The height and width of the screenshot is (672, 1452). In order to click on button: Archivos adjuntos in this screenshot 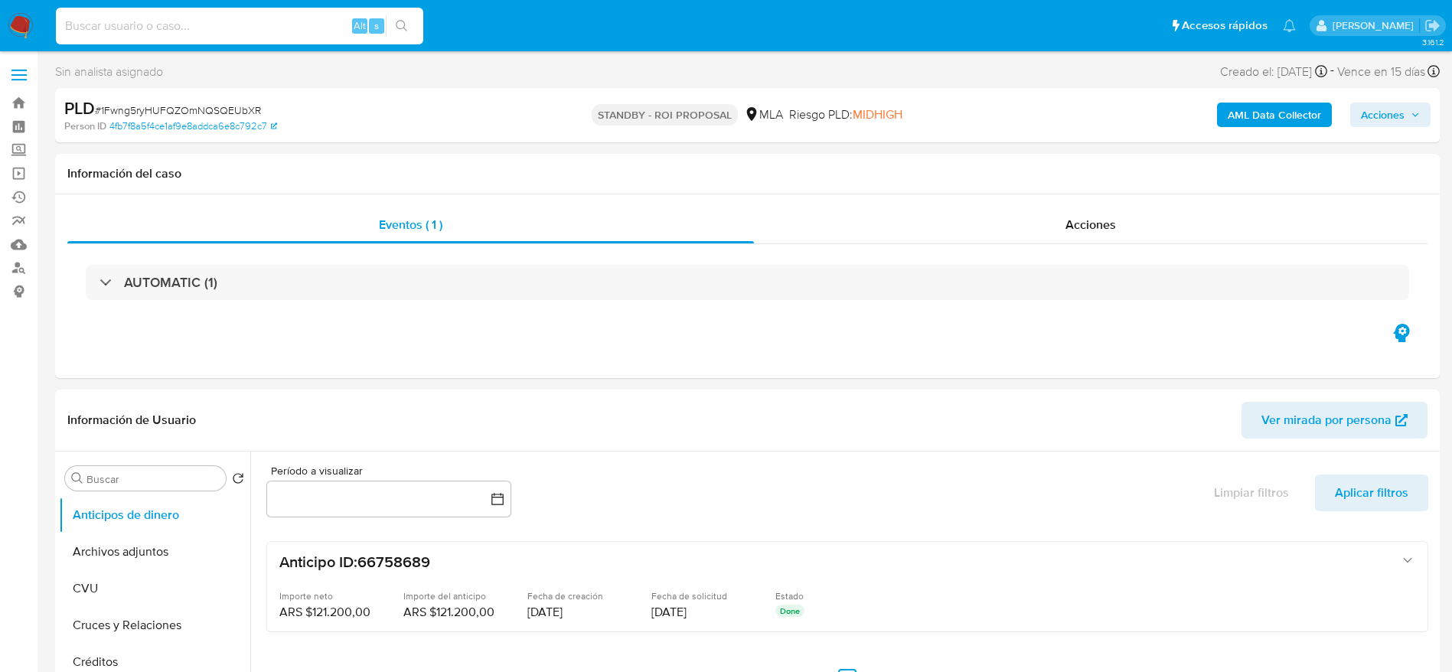, I will do `click(155, 552)`.